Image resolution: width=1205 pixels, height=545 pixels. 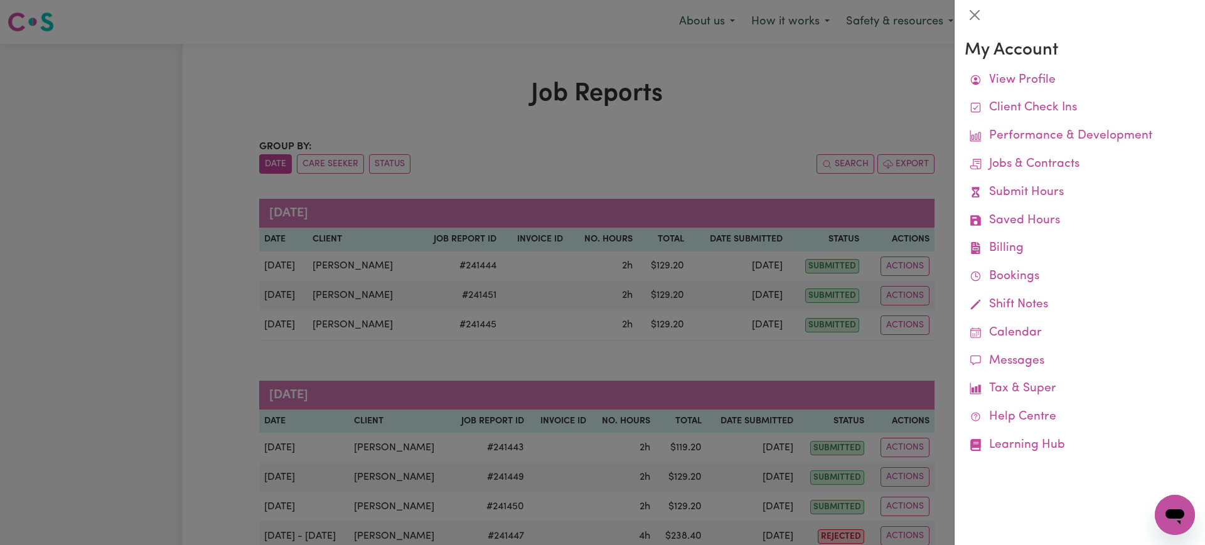 I want to click on a: Saved Hours, so click(x=1079, y=221).